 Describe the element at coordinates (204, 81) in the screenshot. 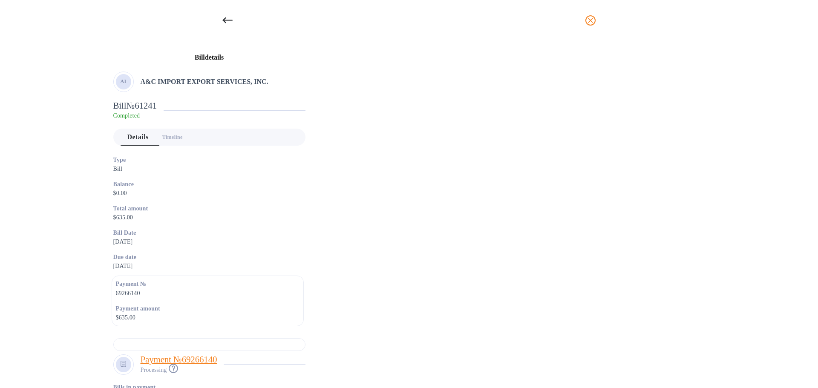

I see `b: A&C IMPORT EXPORT SERVICES, INC.` at that location.